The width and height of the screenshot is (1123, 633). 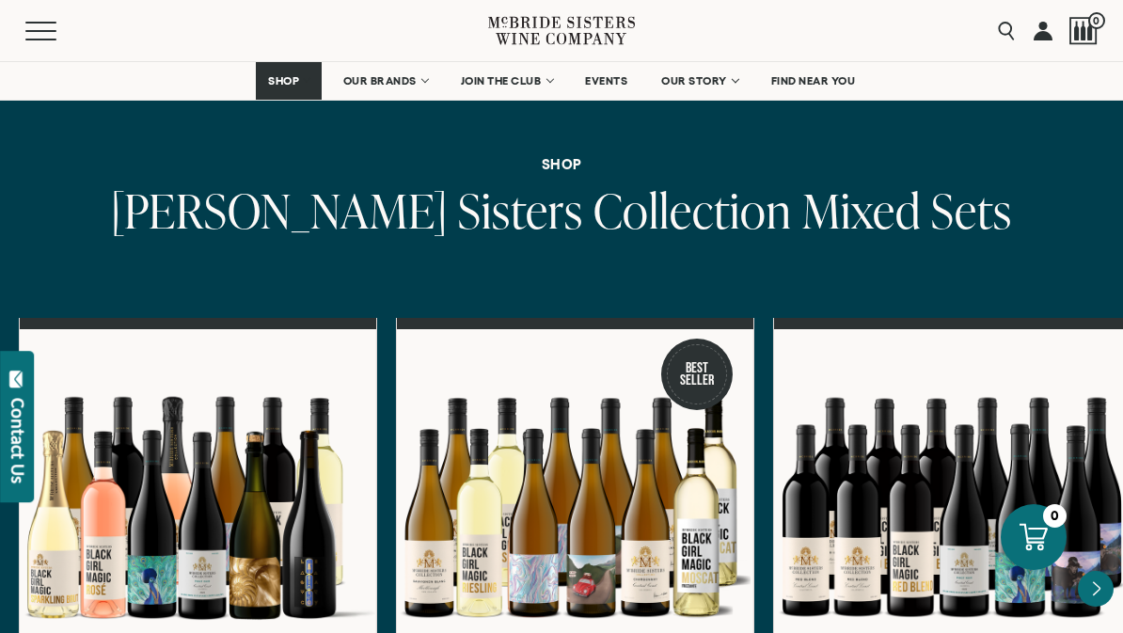 I want to click on span: SHOP, so click(x=284, y=81).